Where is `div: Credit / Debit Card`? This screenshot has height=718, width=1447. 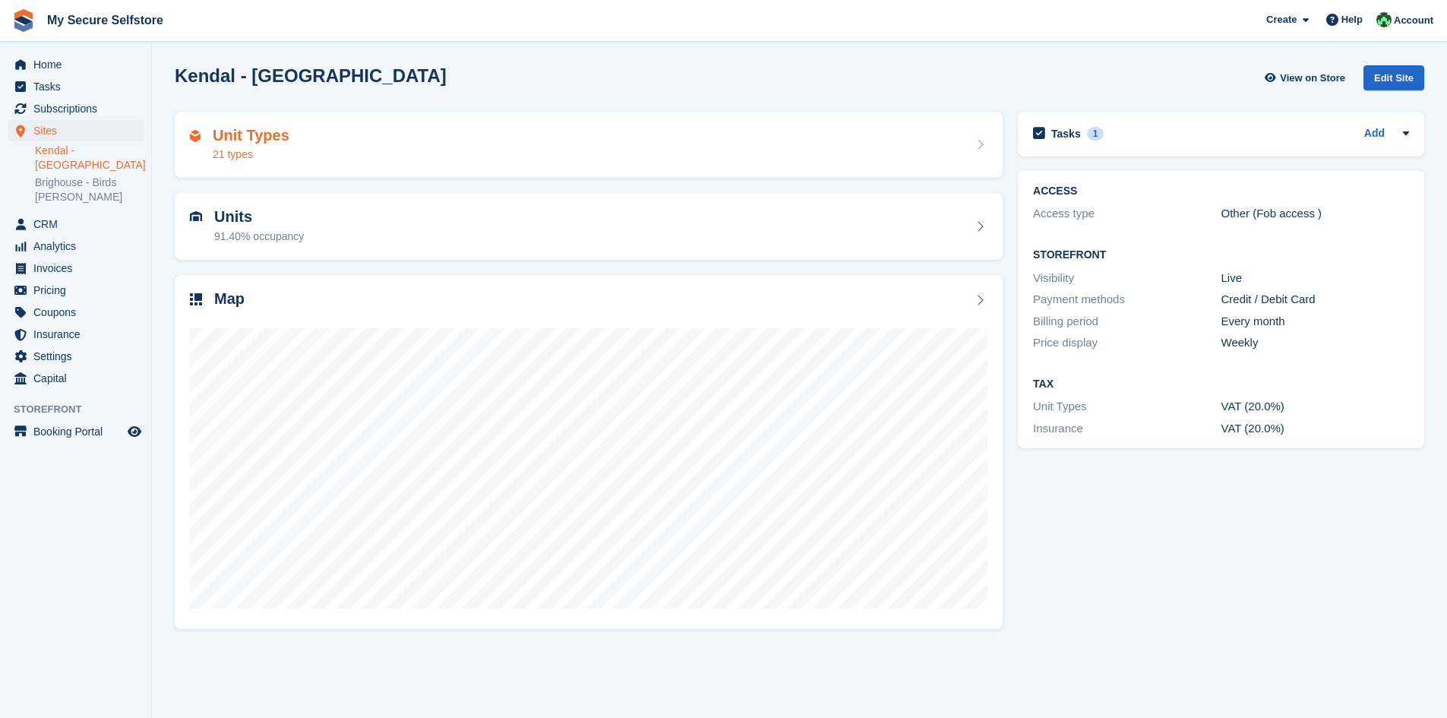 div: Credit / Debit Card is located at coordinates (1315, 299).